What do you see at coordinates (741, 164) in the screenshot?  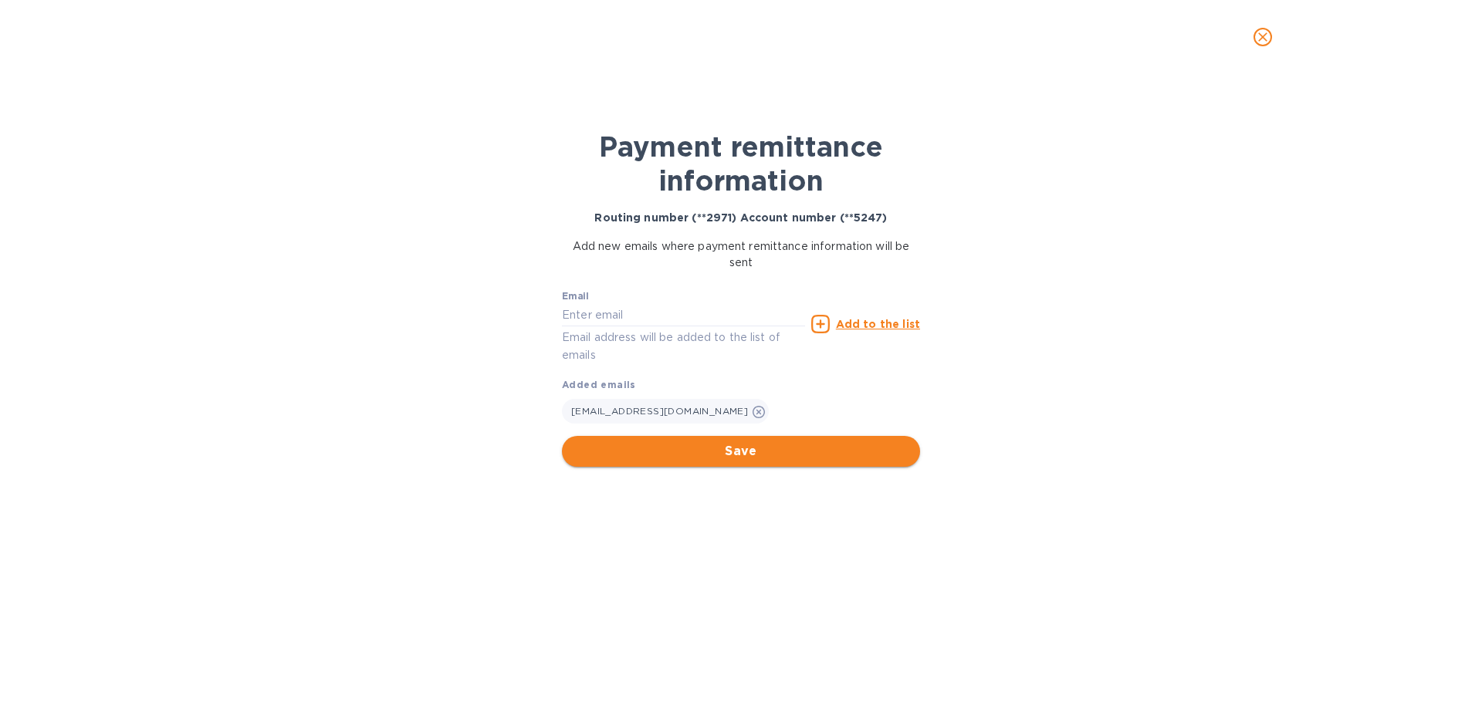 I see `b: Payment remittance information` at bounding box center [741, 164].